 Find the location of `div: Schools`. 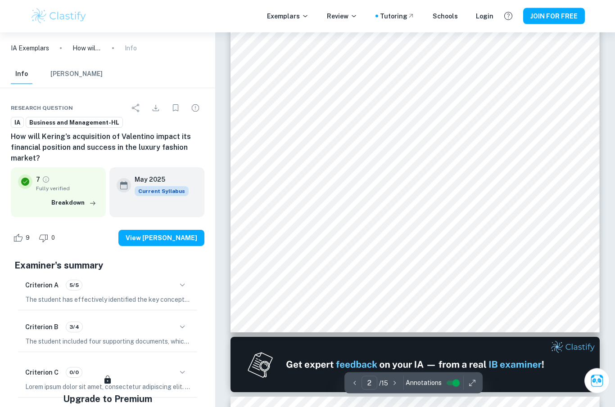

div: Schools is located at coordinates (445, 16).